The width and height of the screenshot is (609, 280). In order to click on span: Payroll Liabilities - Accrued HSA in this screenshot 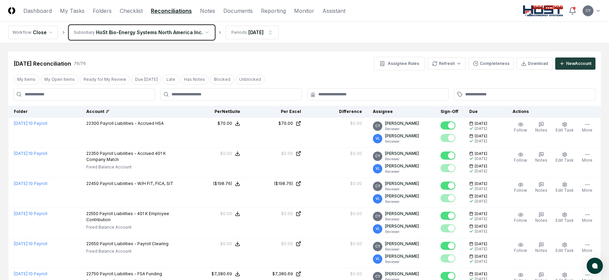, I will do `click(132, 123)`.